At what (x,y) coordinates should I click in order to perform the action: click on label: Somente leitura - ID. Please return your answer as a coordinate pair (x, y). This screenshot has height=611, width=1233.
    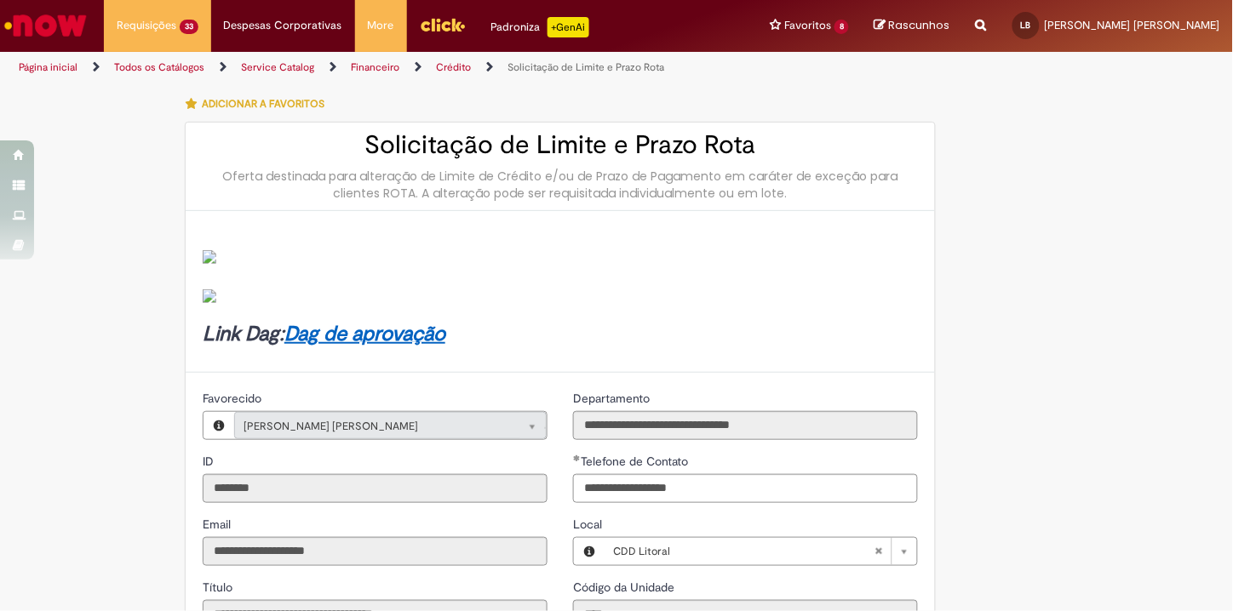
    Looking at the image, I should click on (209, 462).